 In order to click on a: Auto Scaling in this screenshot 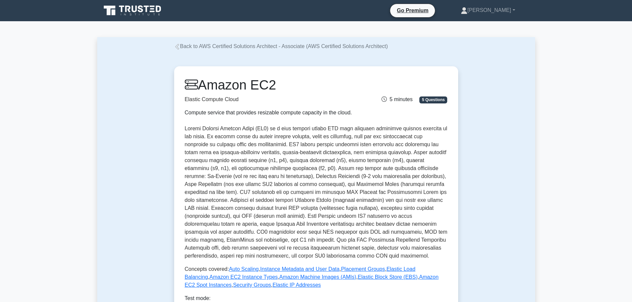, I will do `click(244, 269)`.